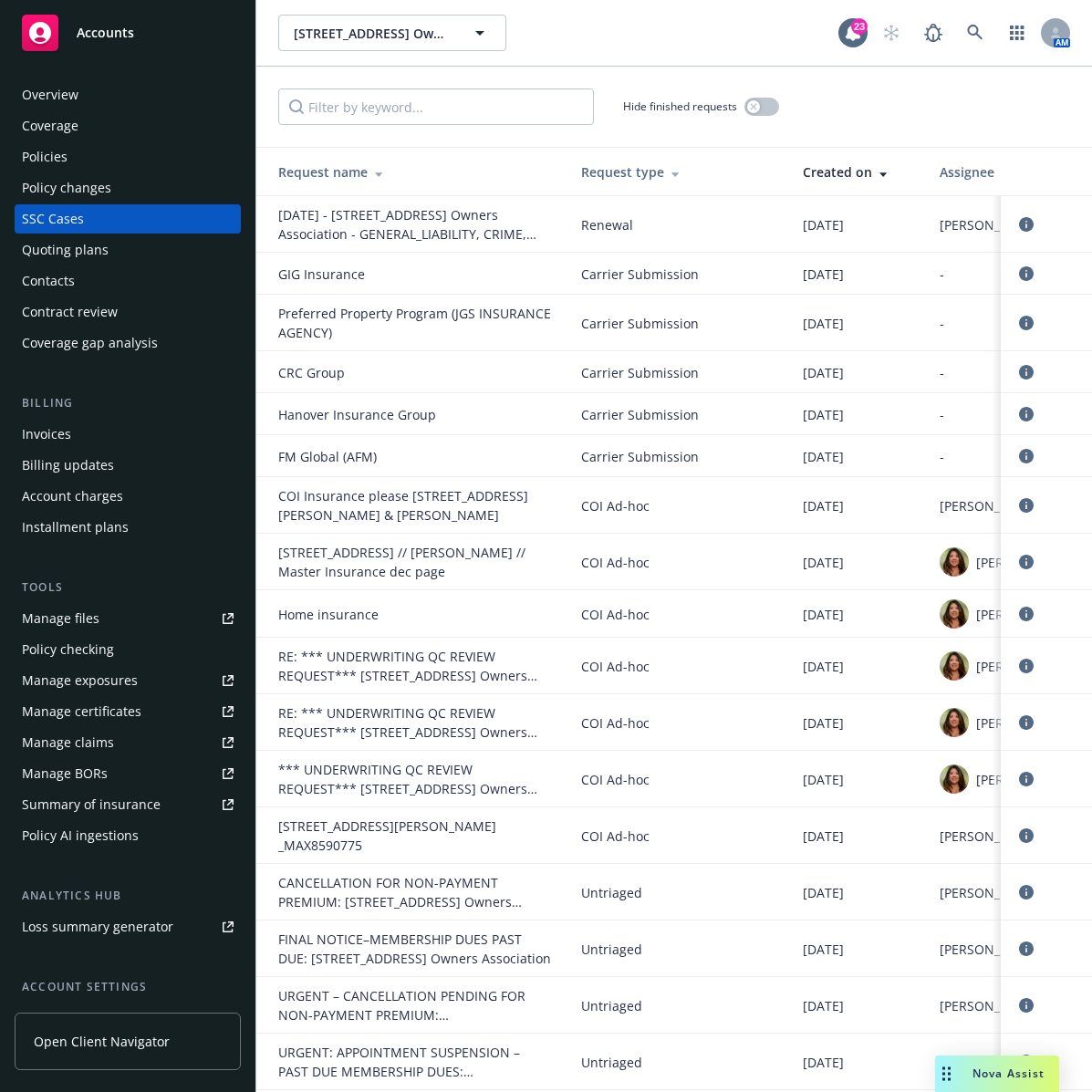 Image resolution: width=1092 pixels, height=1092 pixels. What do you see at coordinates (1008, 1073) in the screenshot?
I see `span: Nova Assist` at bounding box center [1008, 1073].